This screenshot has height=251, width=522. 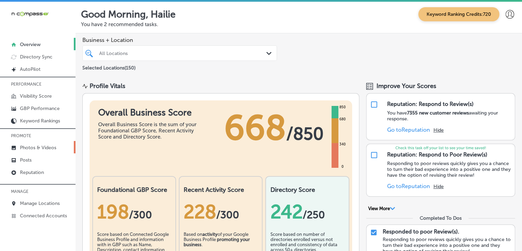 What do you see at coordinates (407, 86) in the screenshot?
I see `span: Improve Your Scores` at bounding box center [407, 86].